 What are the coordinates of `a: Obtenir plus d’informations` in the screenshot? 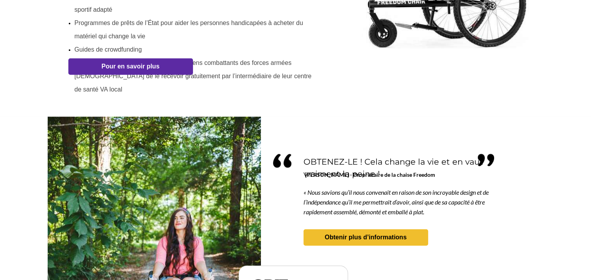 It's located at (366, 237).